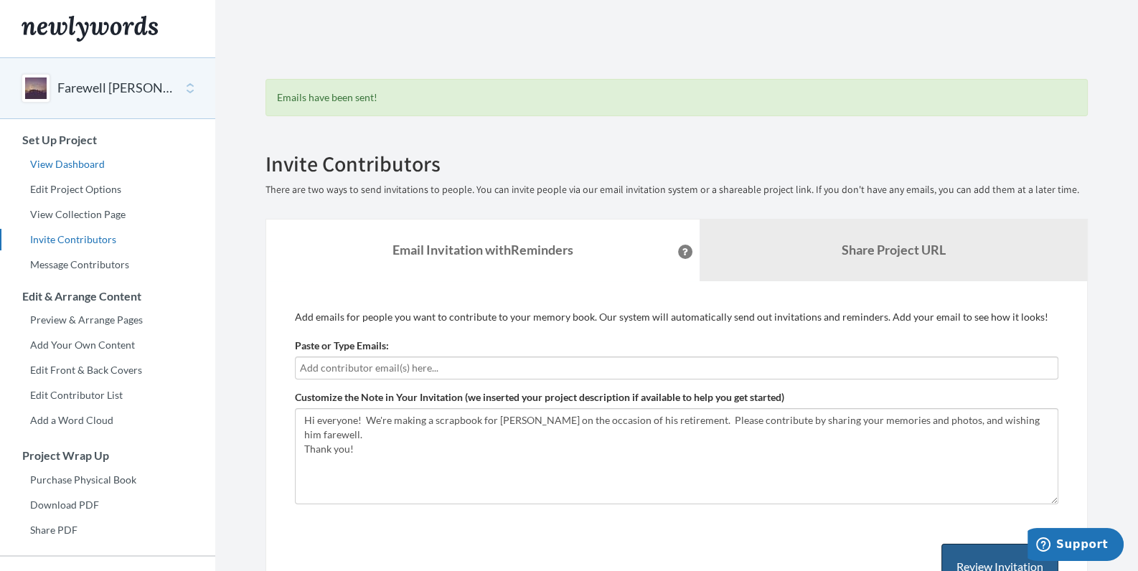  I want to click on p: There are two ways to send invitations to people. You can invite people via our email invitation ..., so click(676, 190).